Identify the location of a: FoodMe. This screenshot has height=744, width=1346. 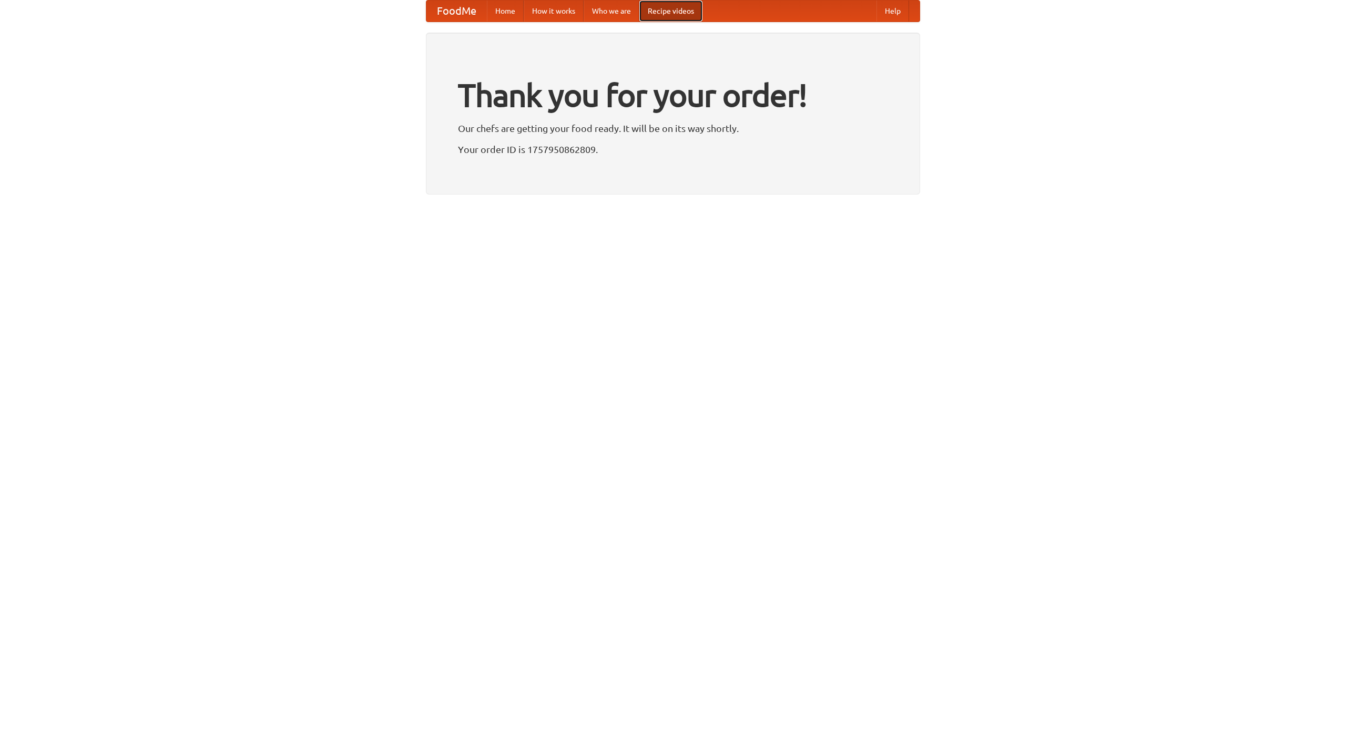
(456, 11).